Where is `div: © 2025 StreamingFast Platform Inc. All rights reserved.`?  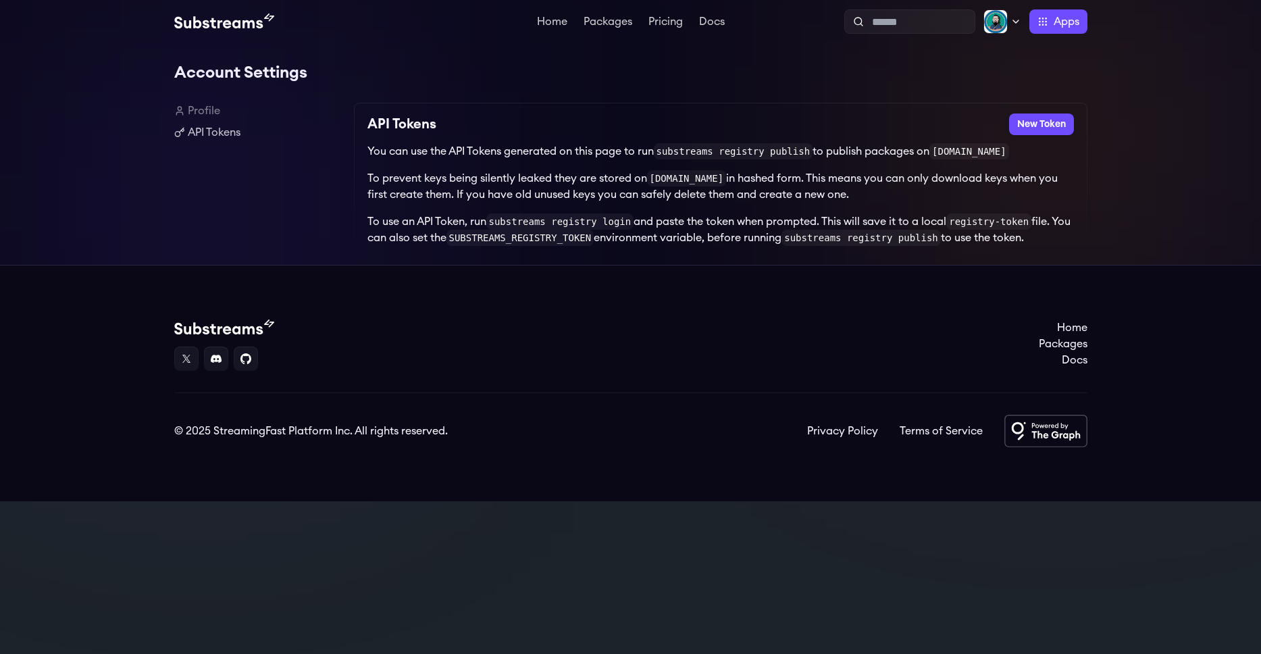
div: © 2025 StreamingFast Platform Inc. All rights reserved. is located at coordinates (311, 431).